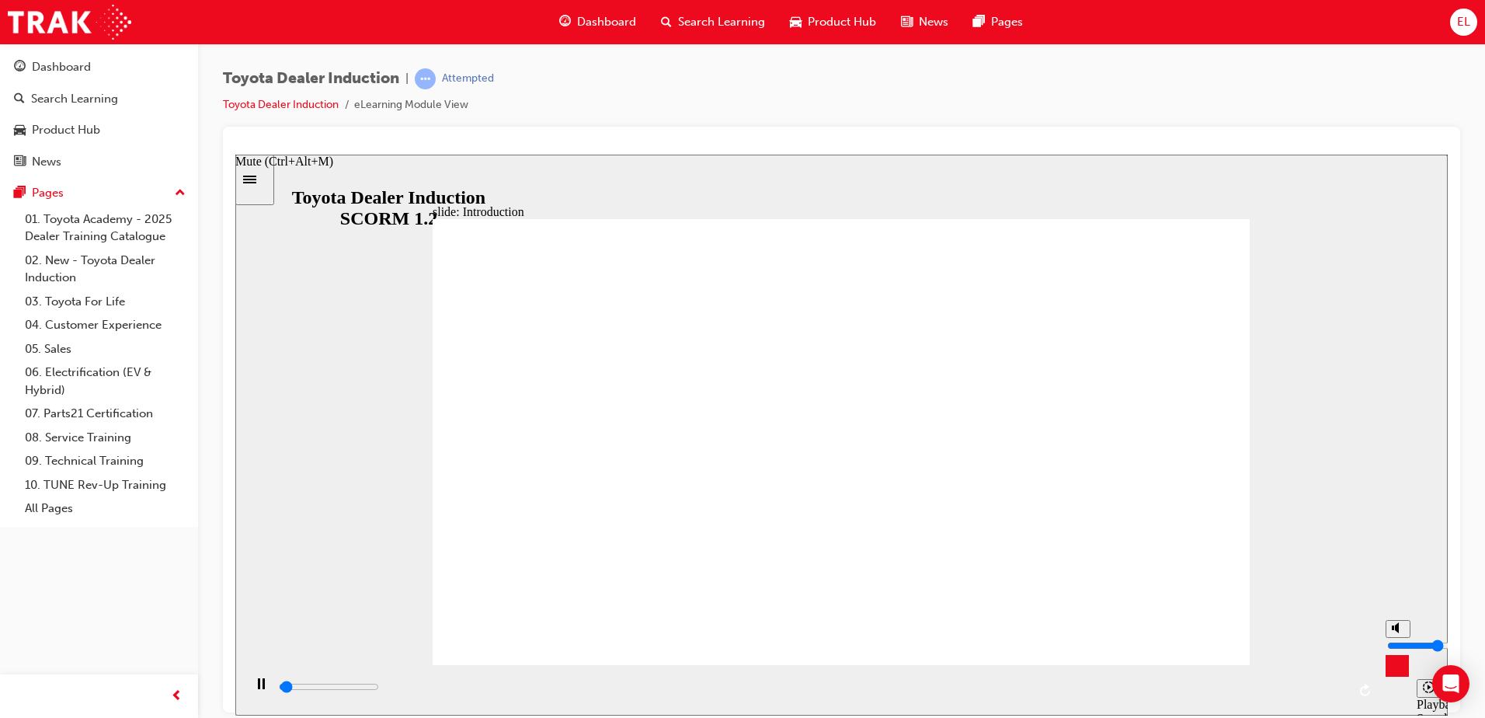 The width and height of the screenshot is (1485, 718). Describe the element at coordinates (105, 508) in the screenshot. I see `a: All Pages` at that location.